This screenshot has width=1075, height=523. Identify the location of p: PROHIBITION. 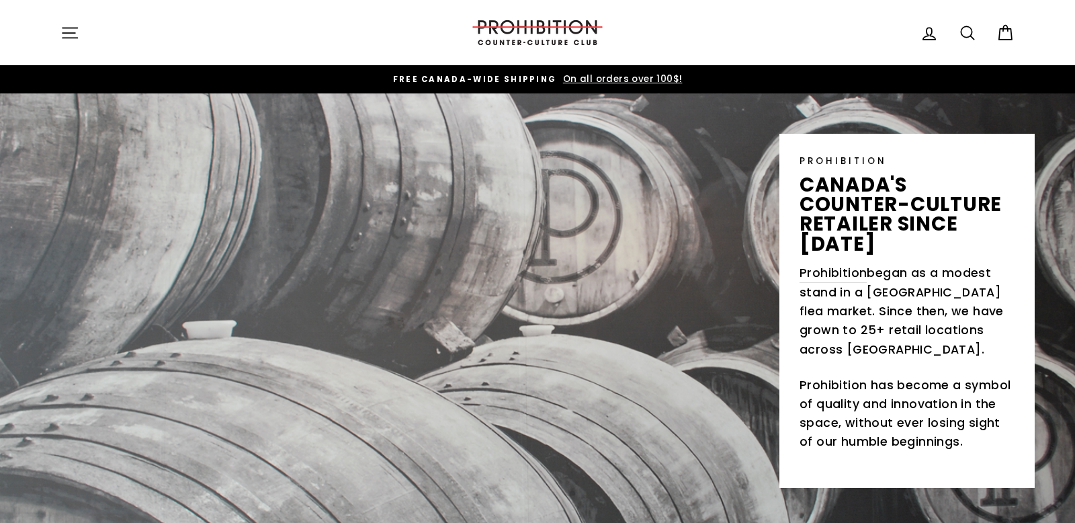
(907, 161).